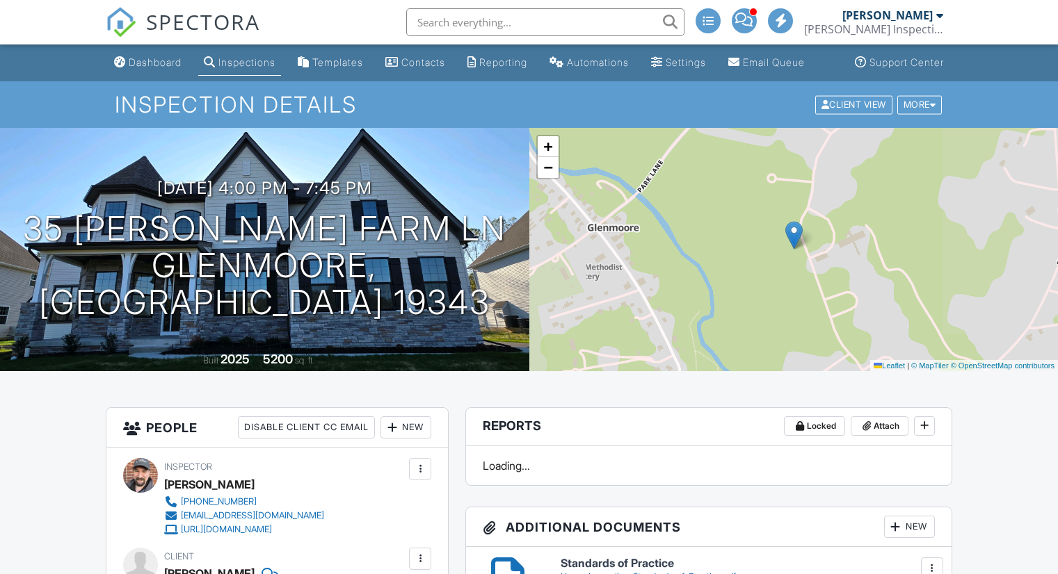  What do you see at coordinates (686, 62) in the screenshot?
I see `div: Settings` at bounding box center [686, 62].